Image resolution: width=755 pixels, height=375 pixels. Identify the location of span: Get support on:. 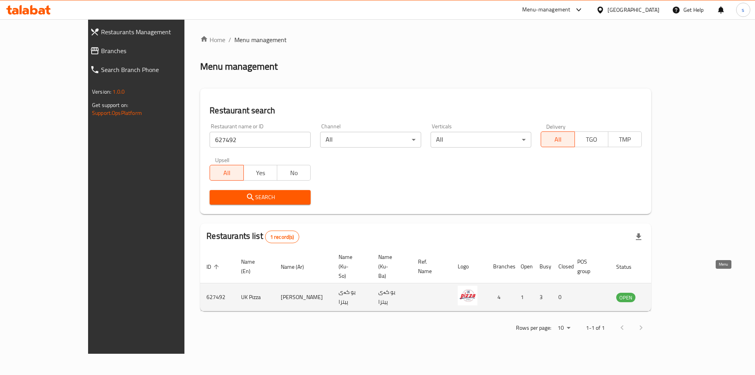
(110, 105).